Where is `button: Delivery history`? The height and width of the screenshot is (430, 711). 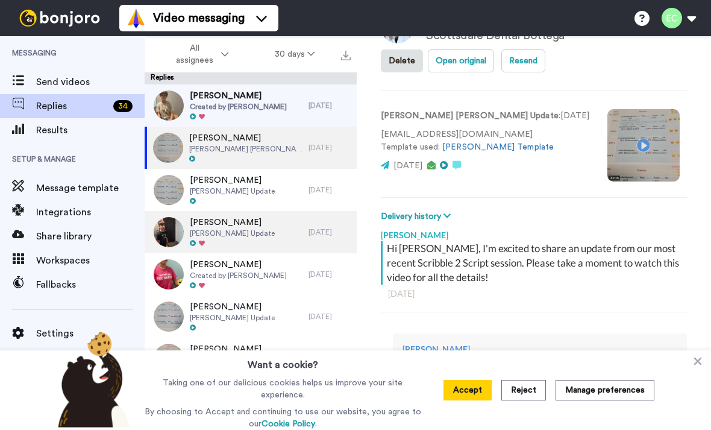
button: Delivery history is located at coordinates (418, 216).